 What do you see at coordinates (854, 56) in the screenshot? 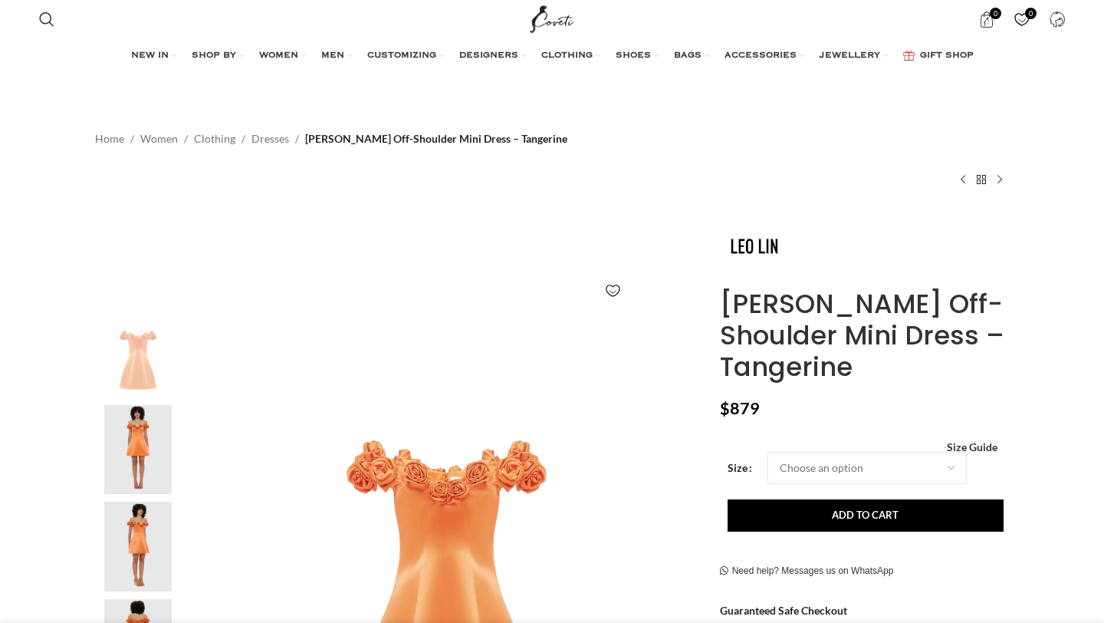
I see `a: JEWELLERY` at bounding box center [854, 56].